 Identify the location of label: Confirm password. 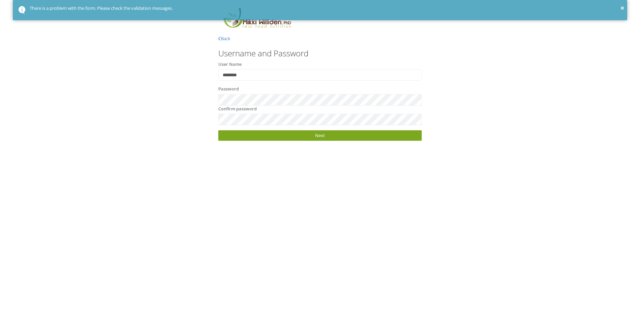
(238, 109).